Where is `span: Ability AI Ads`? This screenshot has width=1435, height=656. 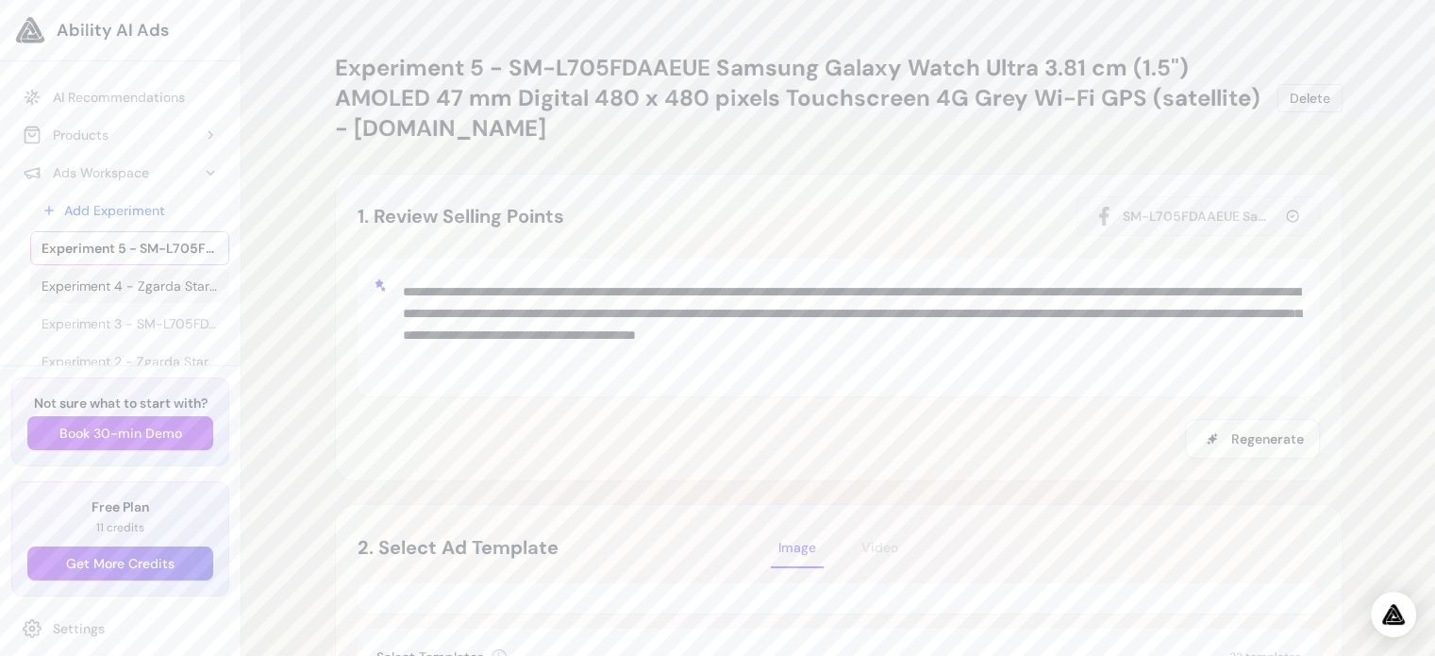 span: Ability AI Ads is located at coordinates (112, 30).